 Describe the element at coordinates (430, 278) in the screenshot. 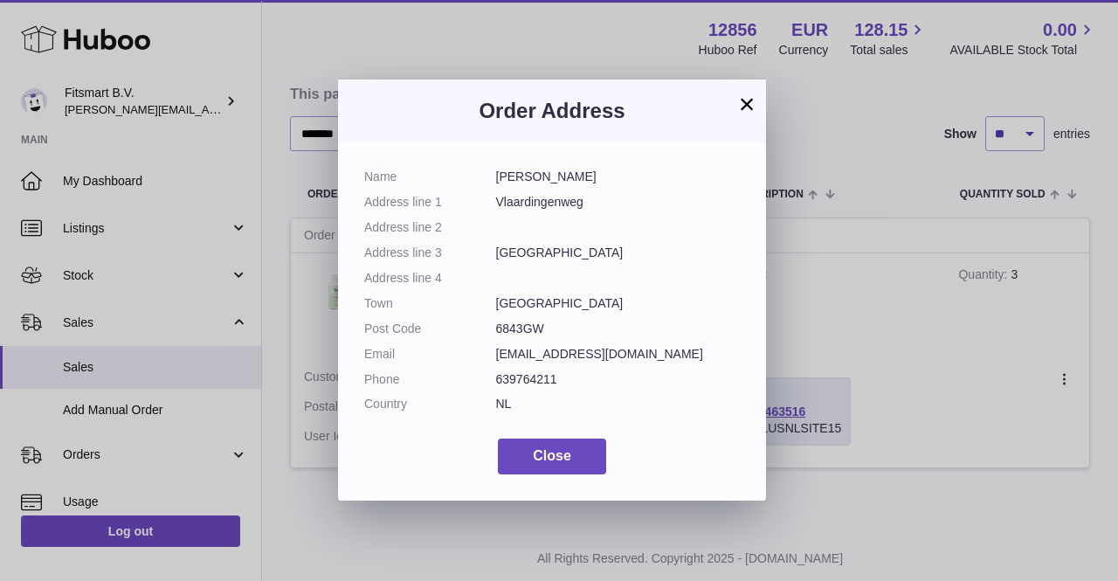

I see `dt: Address line 4` at that location.